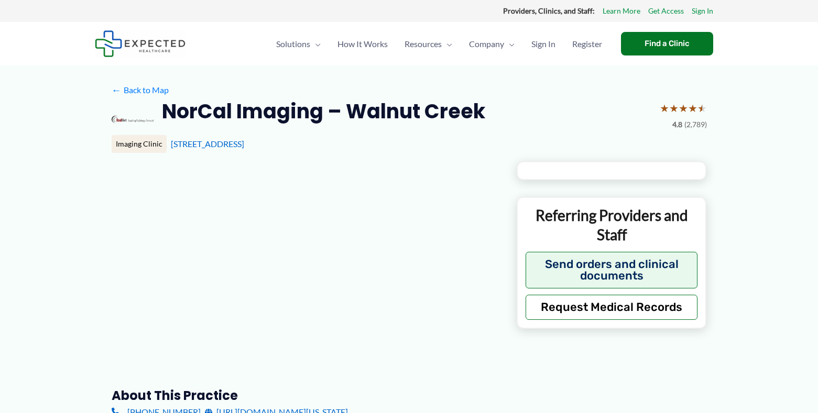  What do you see at coordinates (611, 308) in the screenshot?
I see `button: Request Medical Records` at bounding box center [611, 308].